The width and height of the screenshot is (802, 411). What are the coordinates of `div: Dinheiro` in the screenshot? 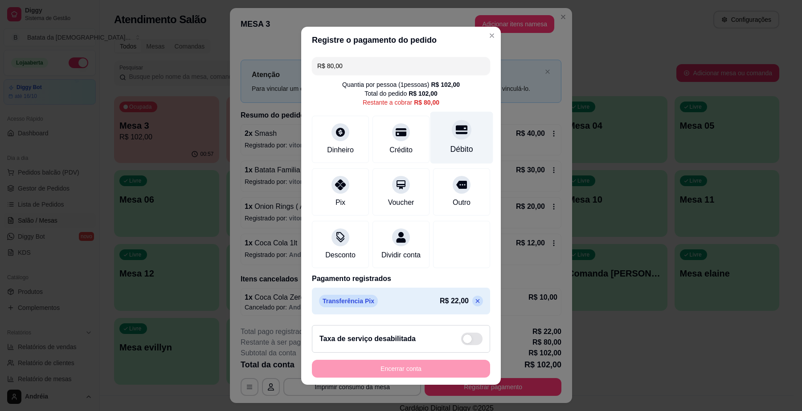 It's located at (340, 150).